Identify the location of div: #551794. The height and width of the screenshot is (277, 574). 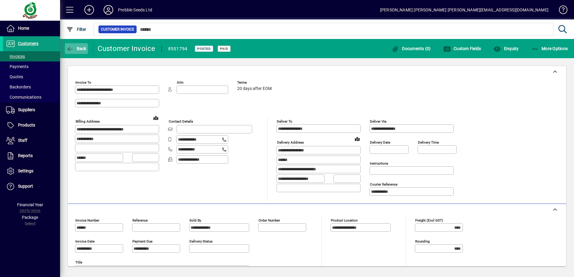
(178, 49).